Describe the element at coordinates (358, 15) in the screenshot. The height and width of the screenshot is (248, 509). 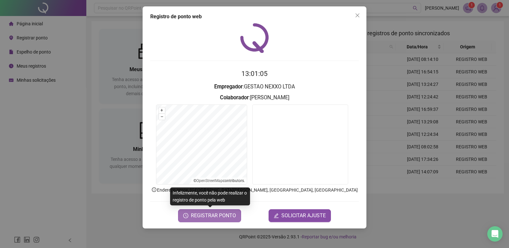
I see `span: close` at that location.